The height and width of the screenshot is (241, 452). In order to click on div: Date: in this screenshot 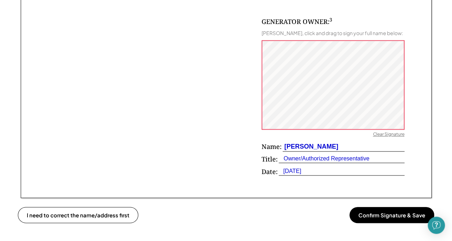, I will do `click(270, 171)`.